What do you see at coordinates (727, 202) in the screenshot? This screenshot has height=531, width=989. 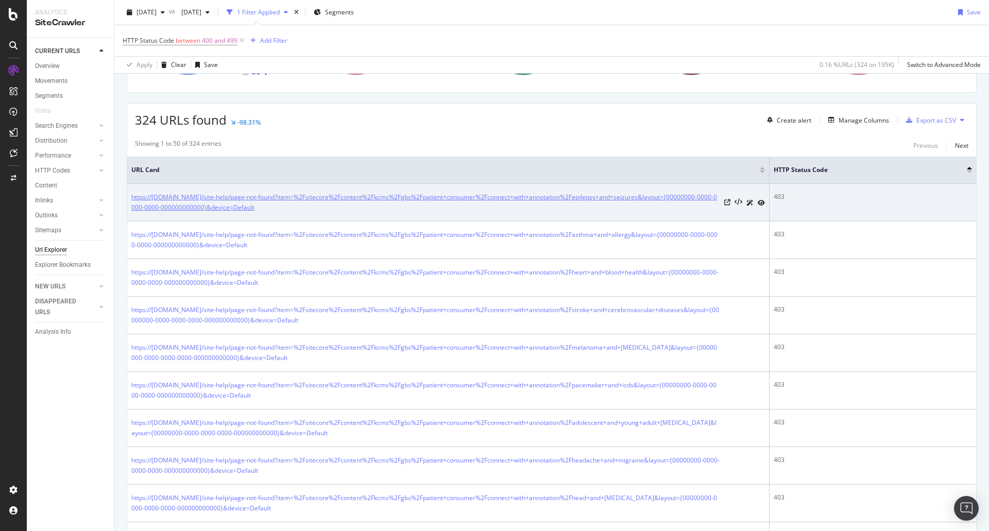 I see `a: Visit Online Page` at bounding box center [727, 202].